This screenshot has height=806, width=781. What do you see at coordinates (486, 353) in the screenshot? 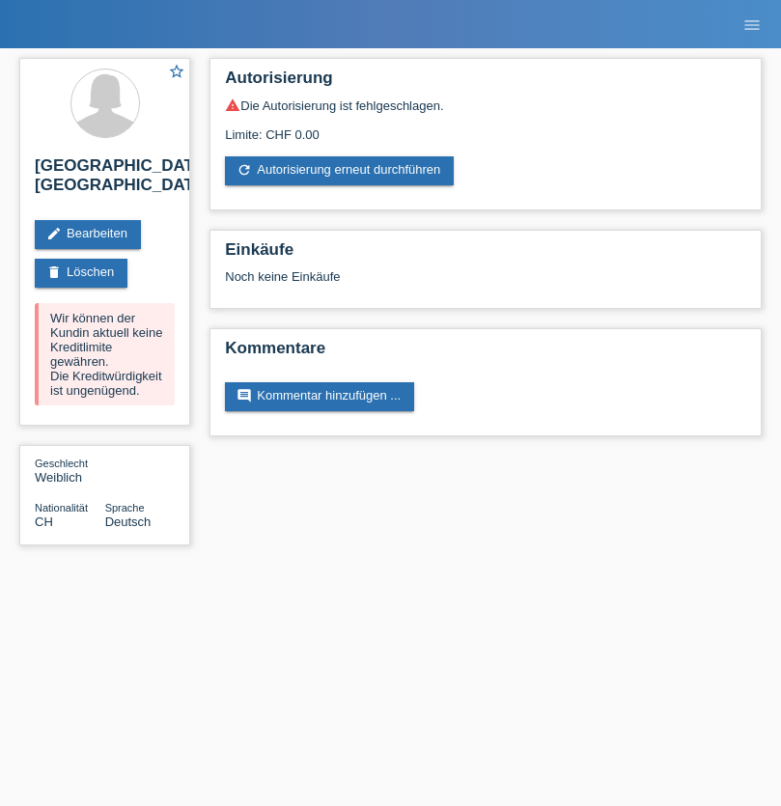
I see `h2: Kommentare` at bounding box center [486, 353].